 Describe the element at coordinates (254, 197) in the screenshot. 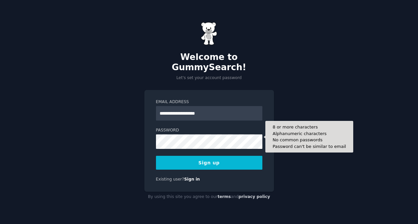

I see `a: privacy policy` at that location.